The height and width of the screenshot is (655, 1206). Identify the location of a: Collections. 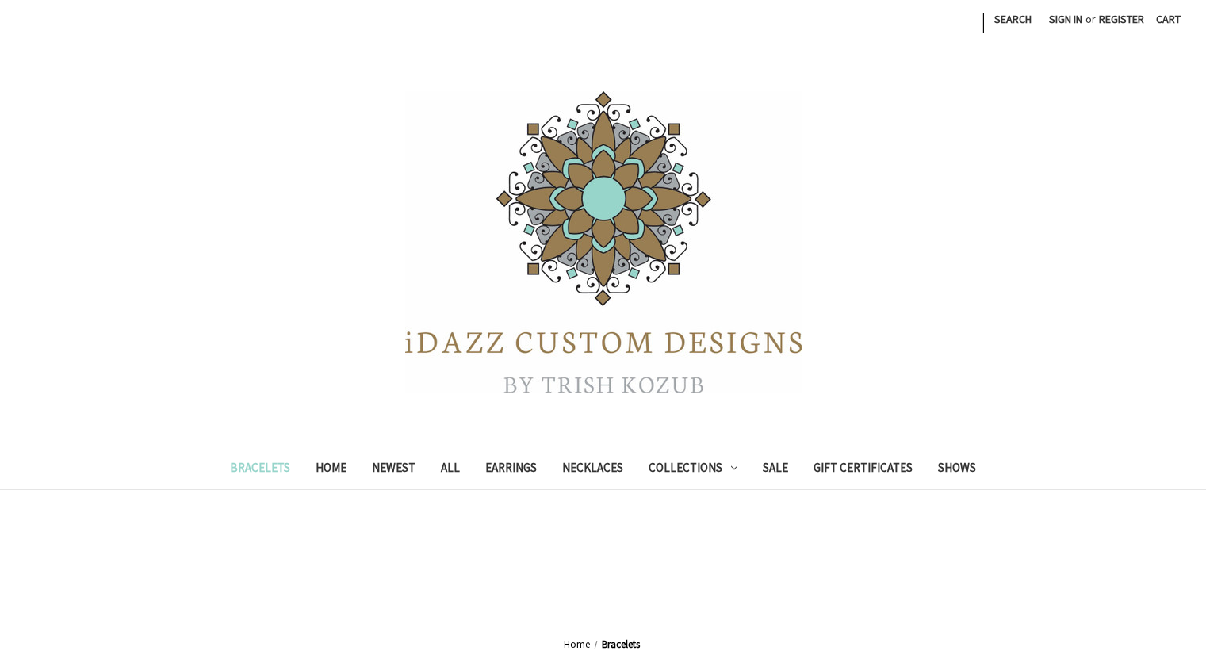
(693, 469).